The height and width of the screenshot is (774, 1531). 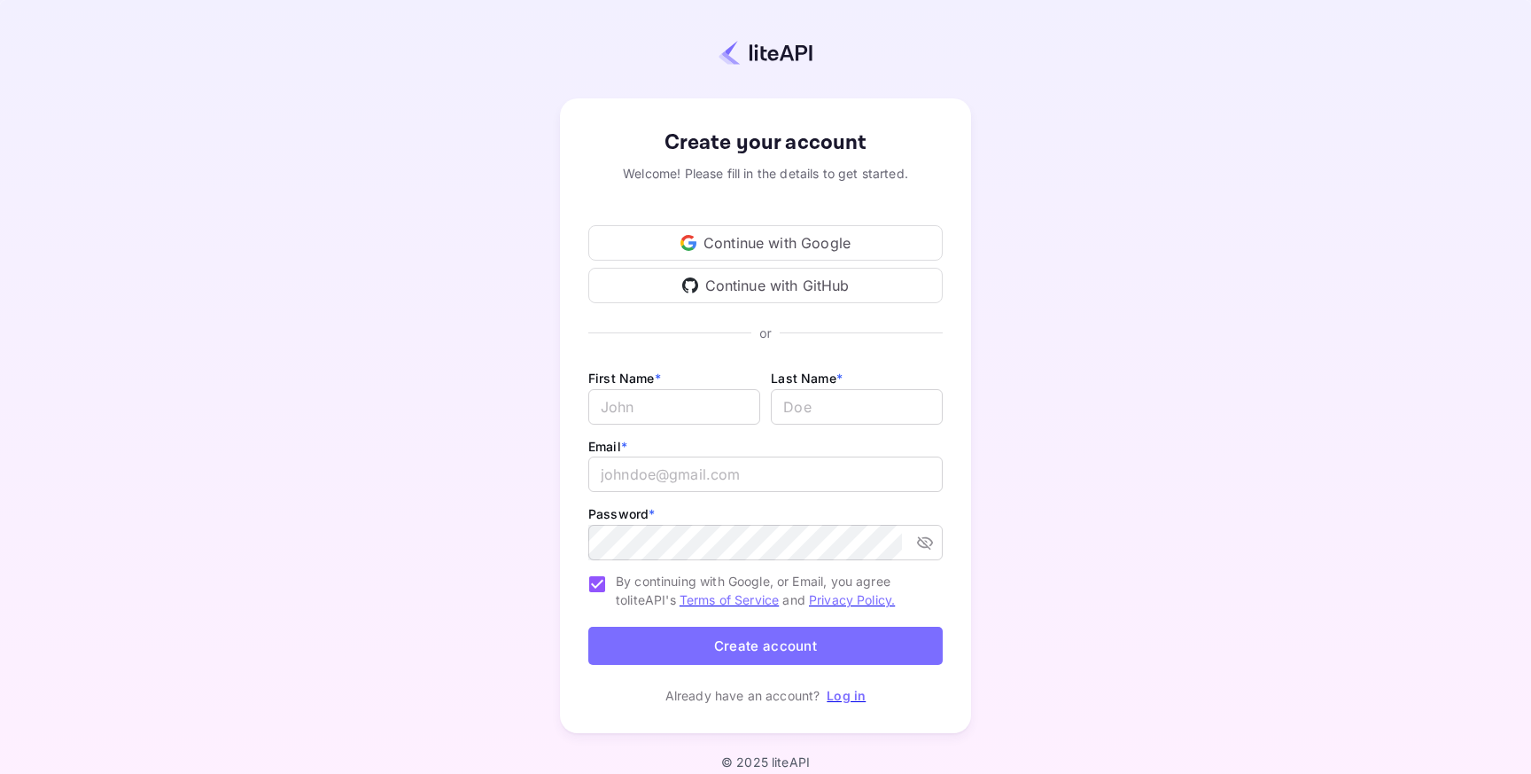 I want to click on label: Last Name, so click(x=806, y=378).